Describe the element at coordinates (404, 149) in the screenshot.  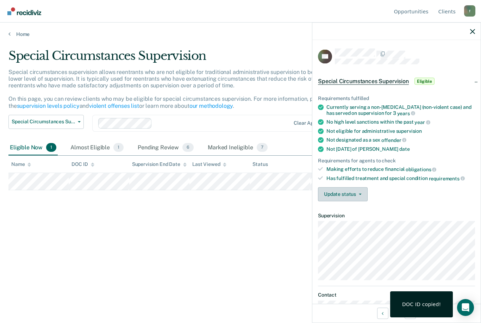
I see `span: date` at that location.